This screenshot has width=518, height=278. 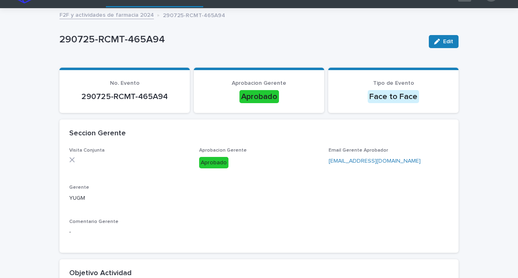 What do you see at coordinates (393, 96) in the screenshot?
I see `div: Face to Face` at bounding box center [393, 96].